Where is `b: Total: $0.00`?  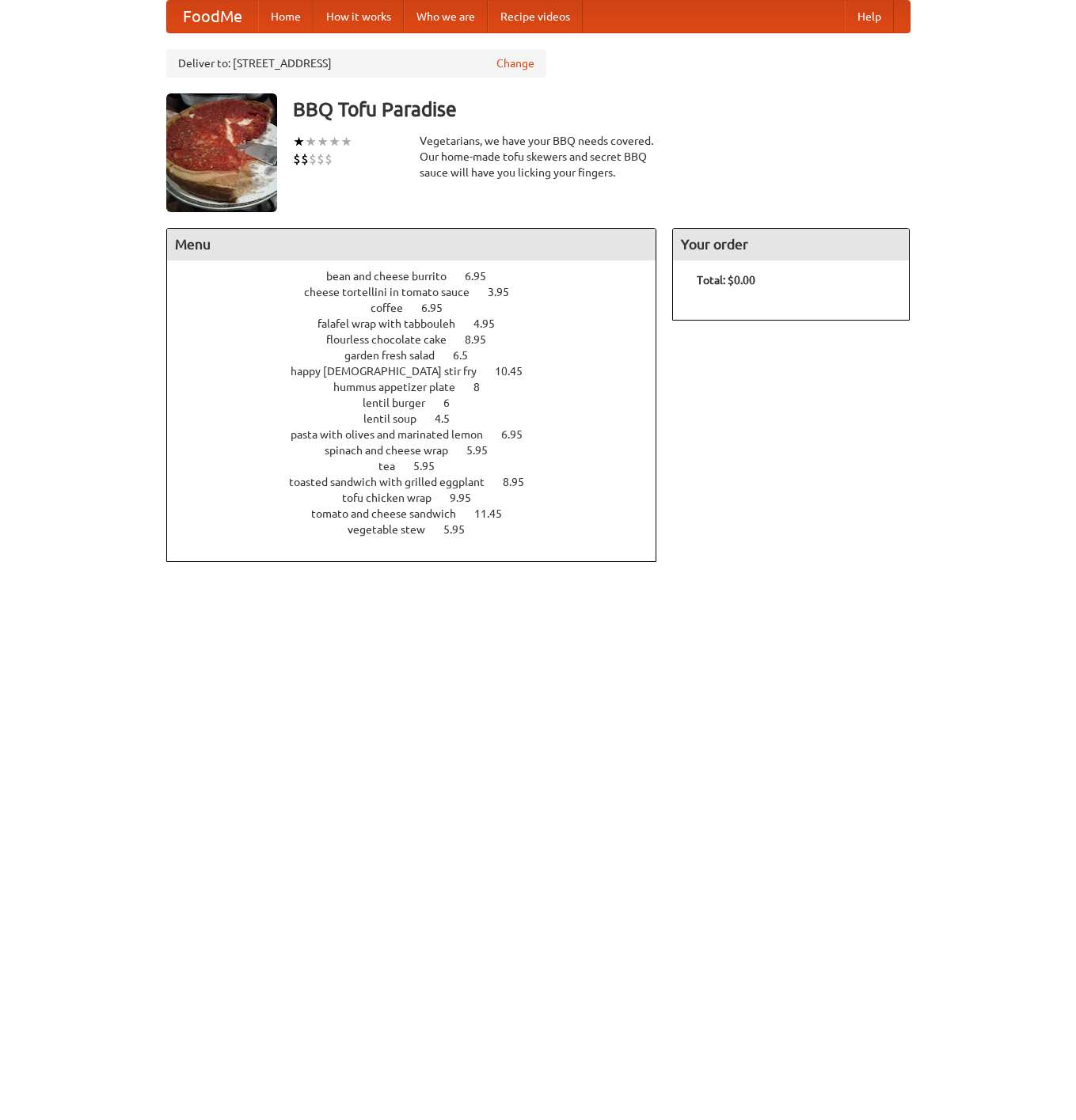
b: Total: $0.00 is located at coordinates (726, 280).